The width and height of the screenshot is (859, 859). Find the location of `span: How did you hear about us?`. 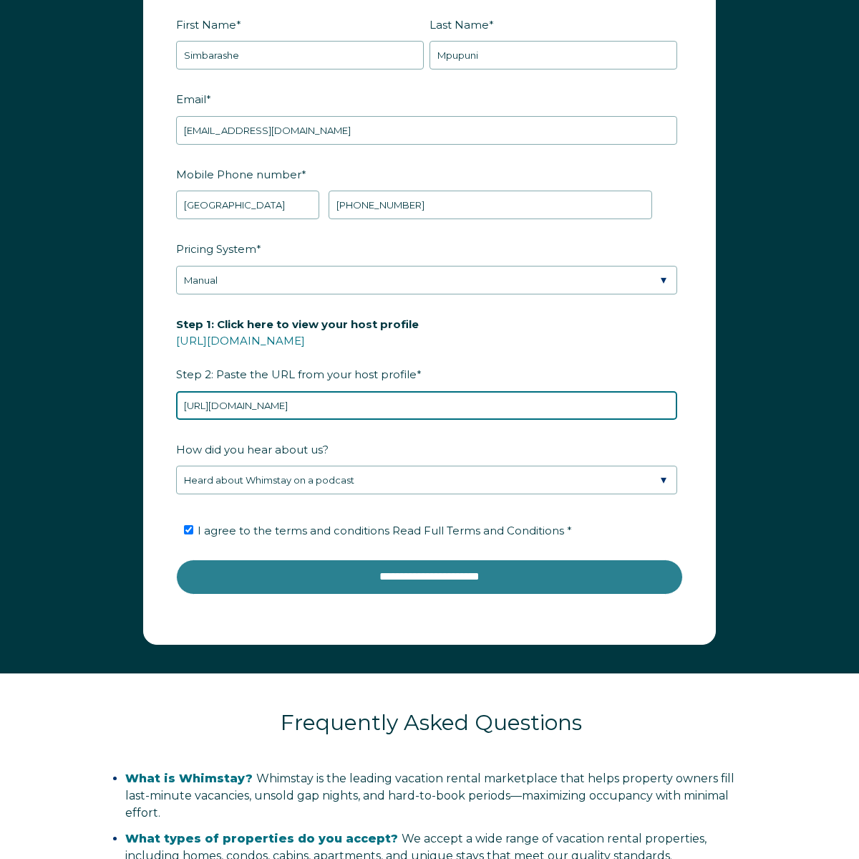

span: How did you hear about us? is located at coordinates (252, 449).